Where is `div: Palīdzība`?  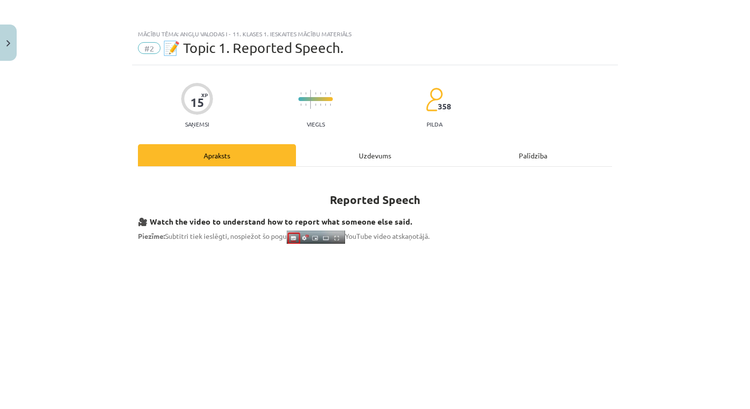 div: Palīdzība is located at coordinates (533, 155).